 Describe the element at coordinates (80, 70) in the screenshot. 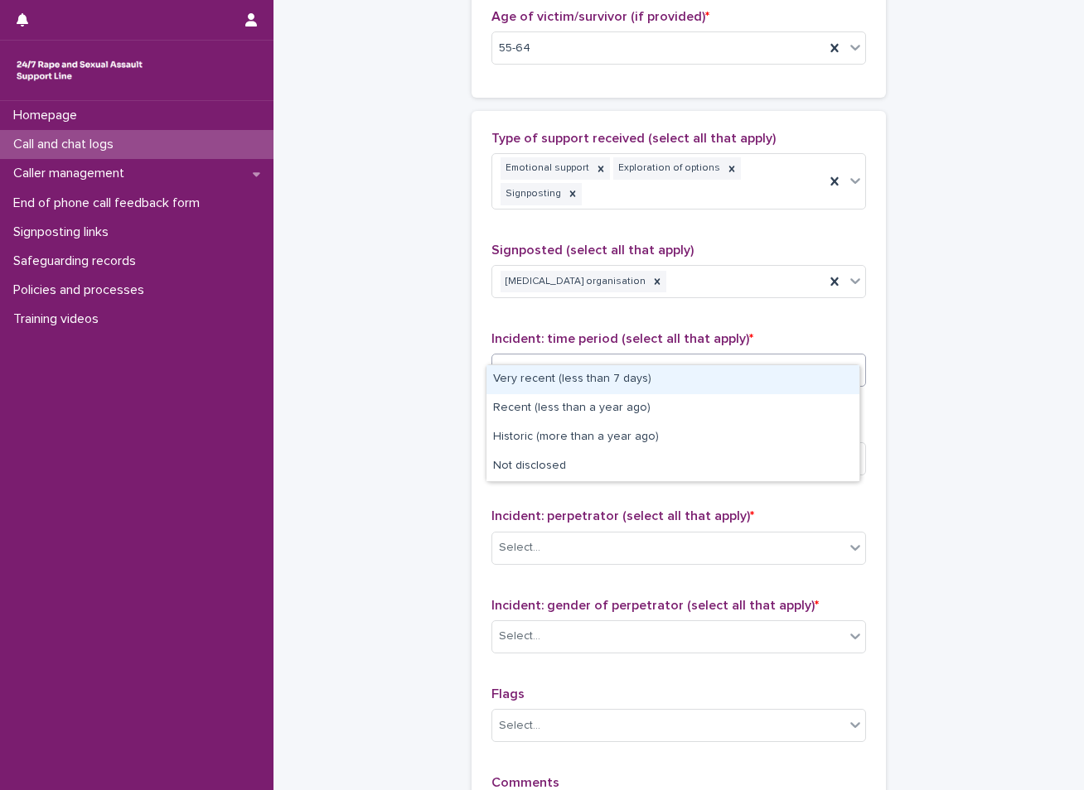

I see `img: rhQMoQhaT3yELyF149Cw` at that location.